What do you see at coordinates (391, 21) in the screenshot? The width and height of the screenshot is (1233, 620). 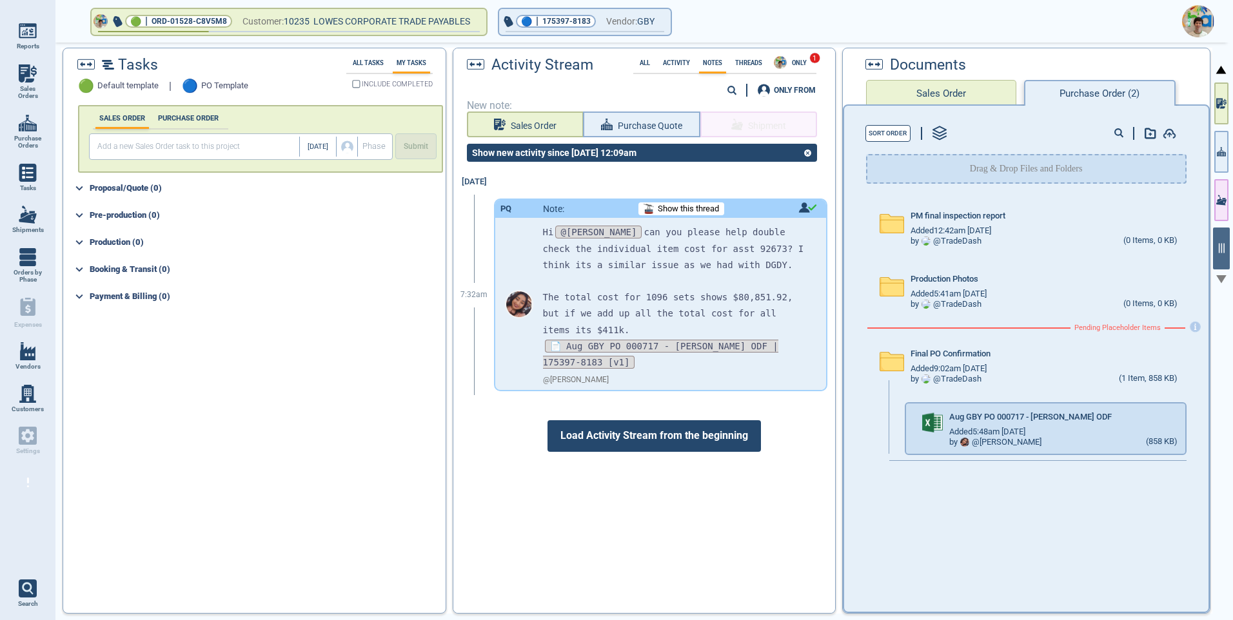 I see `span: LOWES CORPORATE TRADE PAYABLES` at bounding box center [391, 21].